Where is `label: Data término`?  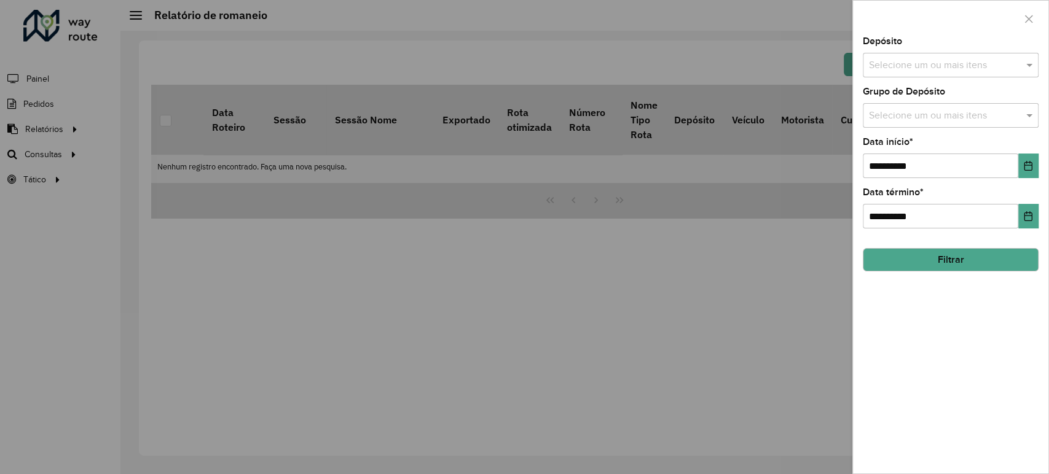 label: Data término is located at coordinates (893, 192).